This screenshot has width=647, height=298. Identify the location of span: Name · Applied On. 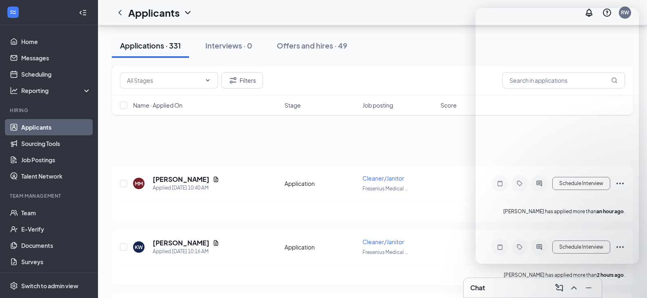
(158, 105).